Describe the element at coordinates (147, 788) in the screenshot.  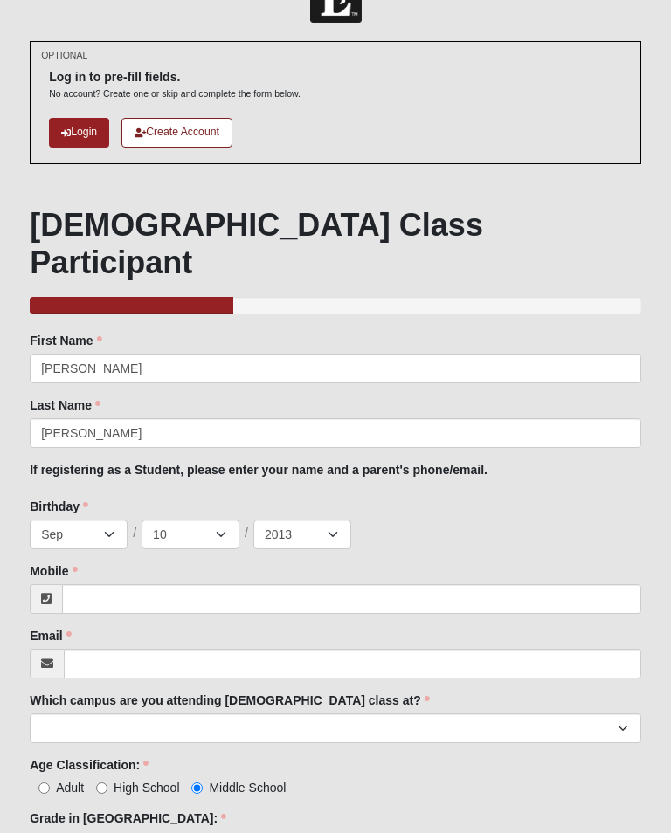
I see `span: High School` at that location.